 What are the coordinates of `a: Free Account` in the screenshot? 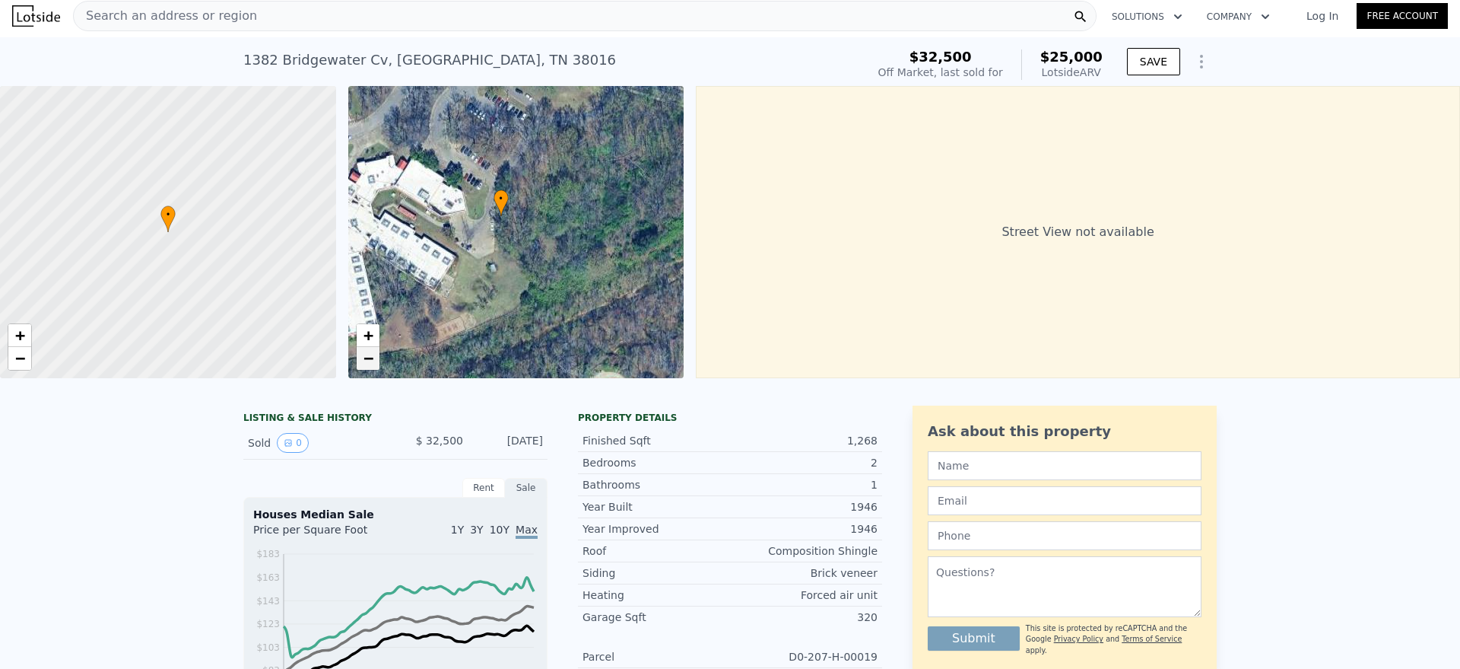 It's located at (1403, 16).